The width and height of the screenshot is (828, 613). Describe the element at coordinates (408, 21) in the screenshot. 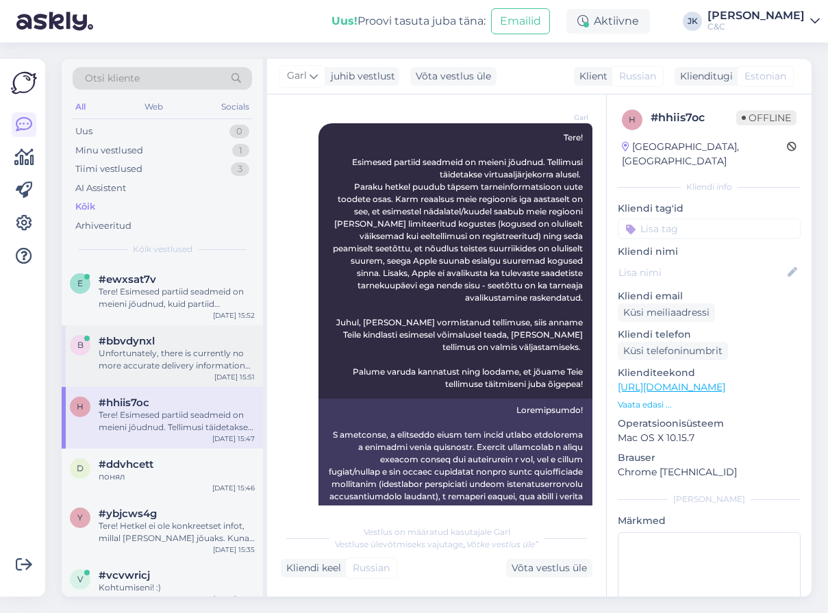

I see `div: Proovi tasuta juba täna:` at that location.